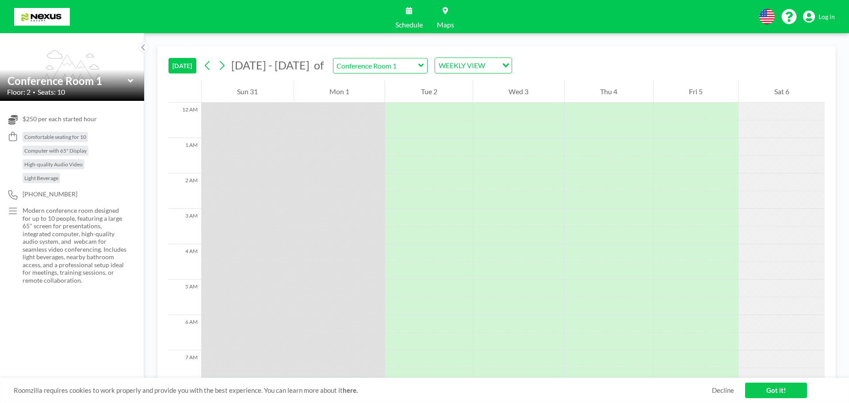 The image size is (849, 403). What do you see at coordinates (248, 92) in the screenshot?
I see `div: Sun 31` at bounding box center [248, 92].